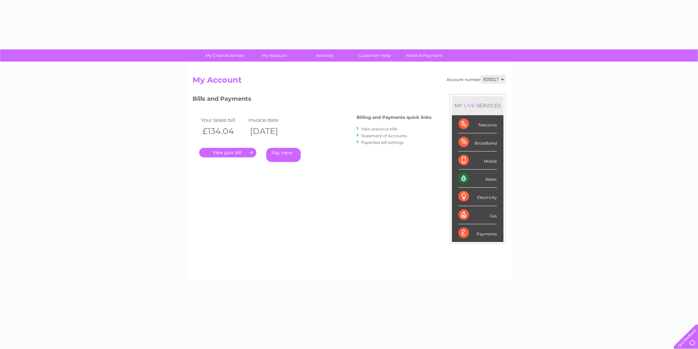 Image resolution: width=698 pixels, height=349 pixels. What do you see at coordinates (283, 155) in the screenshot?
I see `a: Pay Here` at bounding box center [283, 155].